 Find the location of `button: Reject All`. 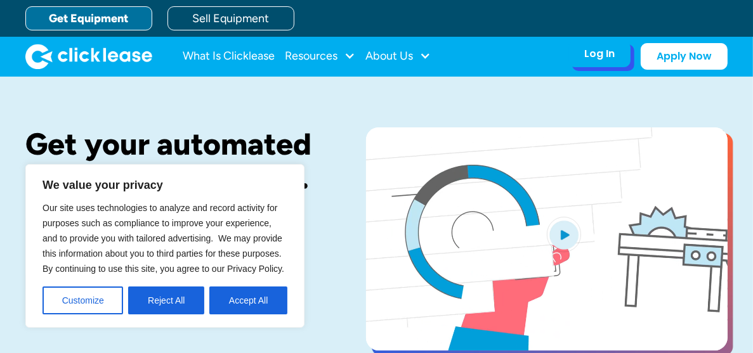

button: Reject All is located at coordinates (166, 301).